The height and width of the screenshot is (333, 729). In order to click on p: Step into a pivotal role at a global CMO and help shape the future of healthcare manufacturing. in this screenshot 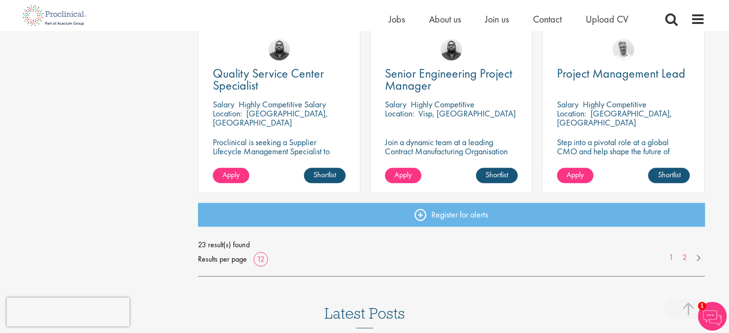, I will do `click(623, 151)`.